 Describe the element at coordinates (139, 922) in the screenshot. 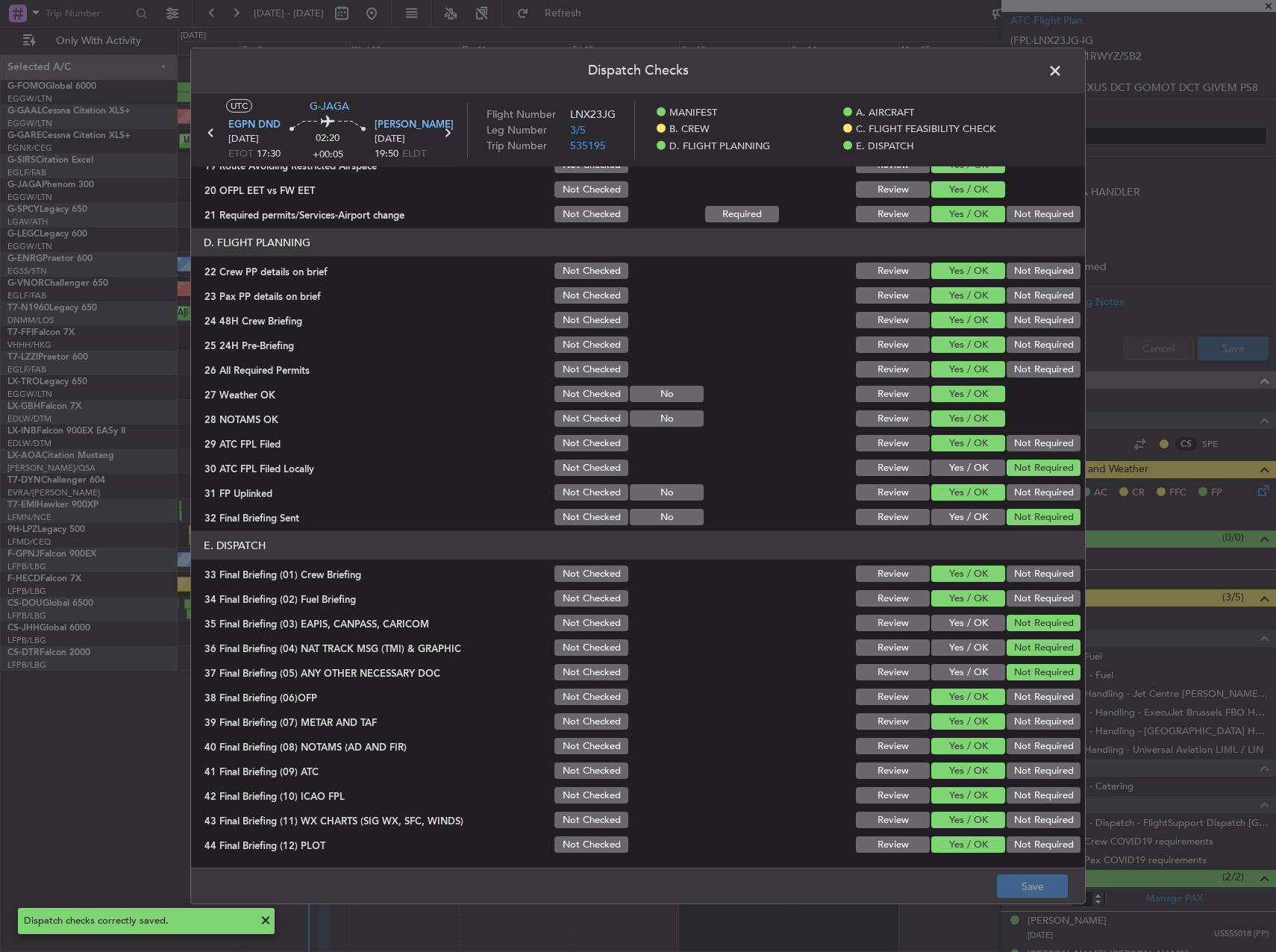

I see `div: Dispatch checks correctly saved.` at that location.